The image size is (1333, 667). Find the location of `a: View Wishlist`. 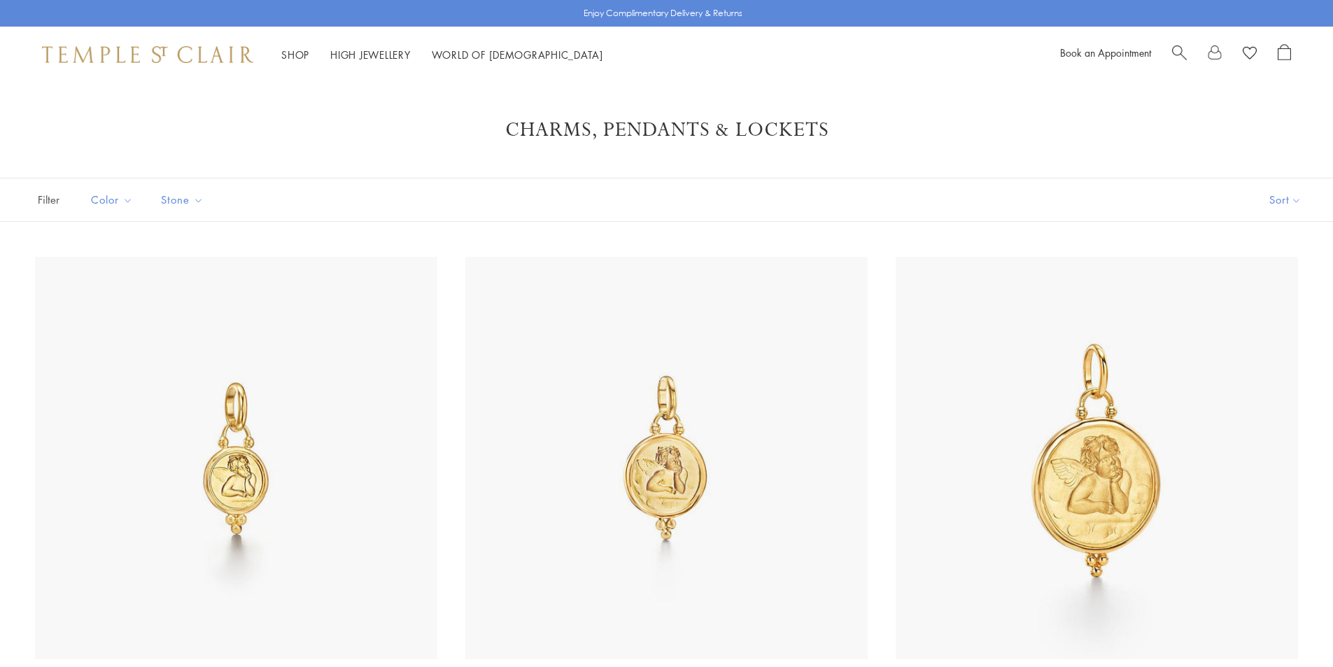

a: View Wishlist is located at coordinates (1250, 55).